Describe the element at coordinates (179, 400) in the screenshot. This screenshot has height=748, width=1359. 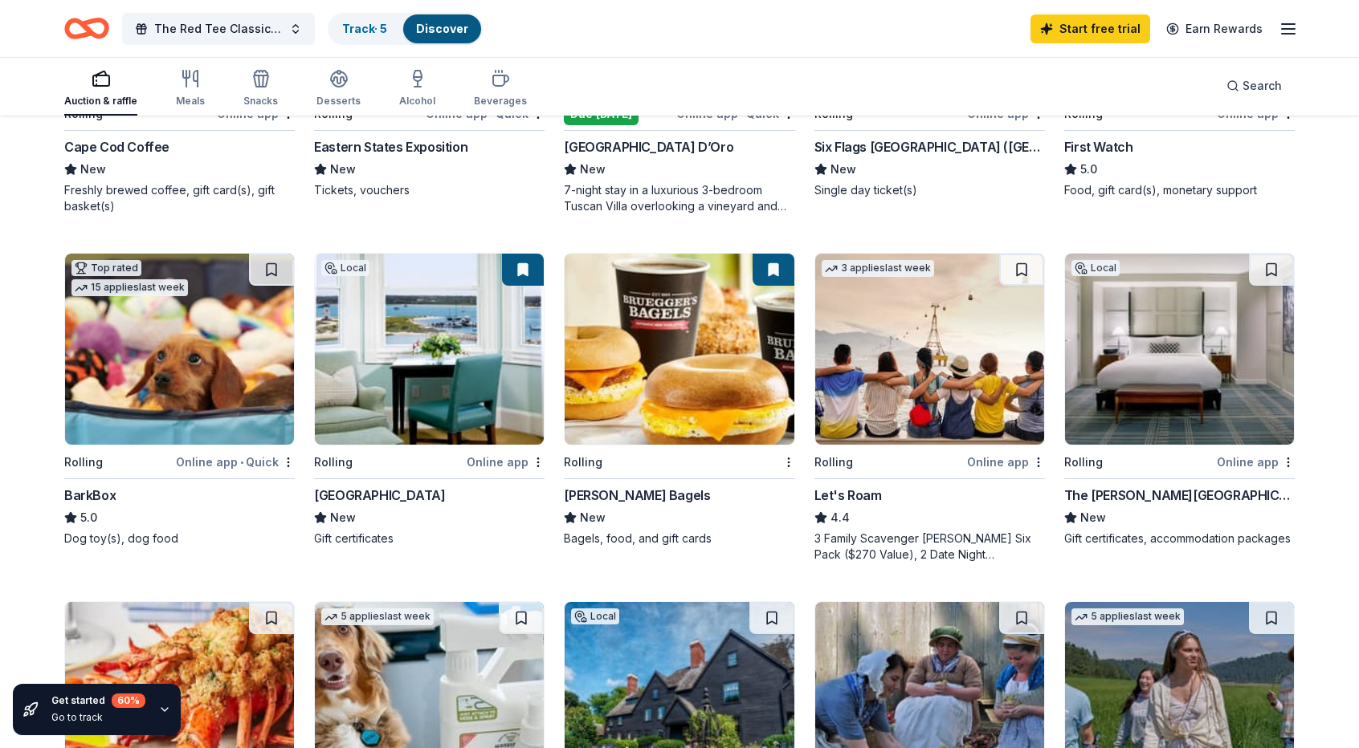
I see `a: Image for BarkBoxTop rated15 applieslast weekRollingOnline app•QuickBarkBox5.0Dog toy(s), dog food` at that location.